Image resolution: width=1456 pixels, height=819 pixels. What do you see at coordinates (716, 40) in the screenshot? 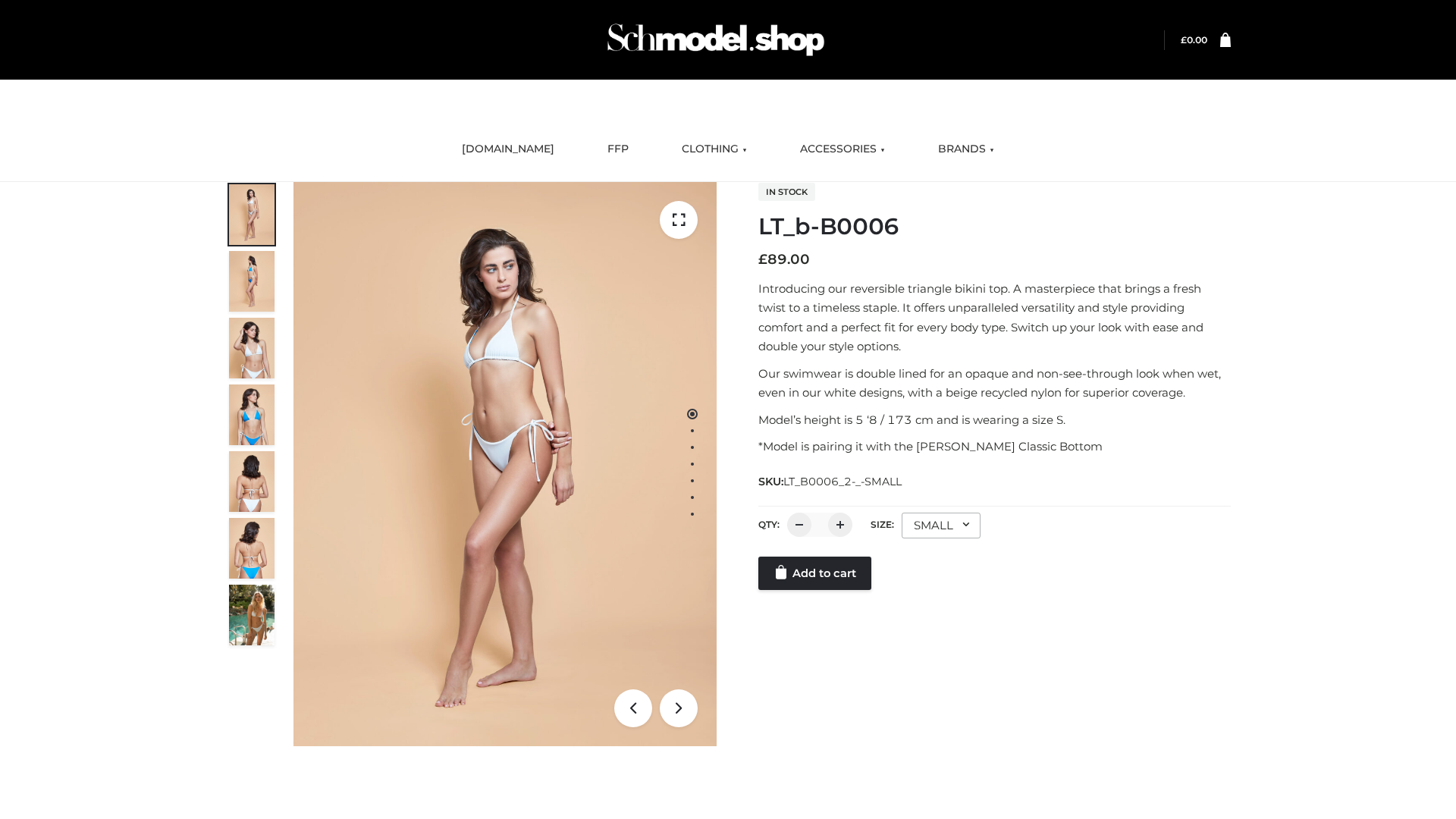
I see `img: Schmodel Admin 964` at bounding box center [716, 40].